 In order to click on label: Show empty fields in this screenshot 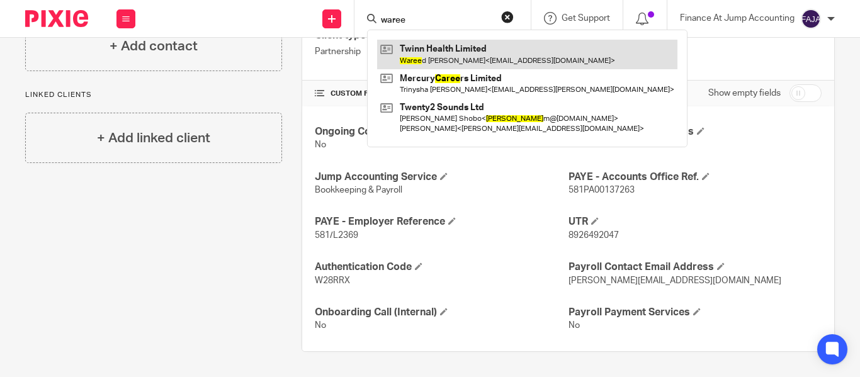, I will do `click(744, 93)`.